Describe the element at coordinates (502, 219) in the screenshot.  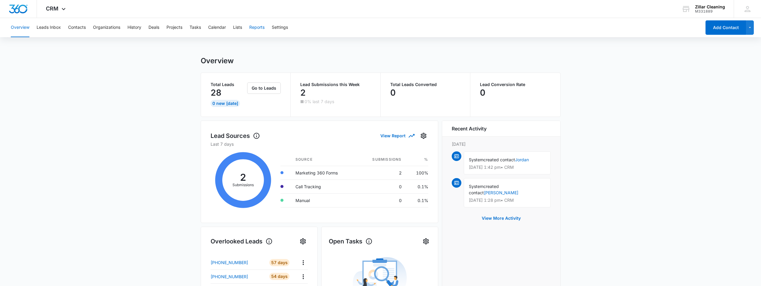
I see `button: View More Activity` at that location.